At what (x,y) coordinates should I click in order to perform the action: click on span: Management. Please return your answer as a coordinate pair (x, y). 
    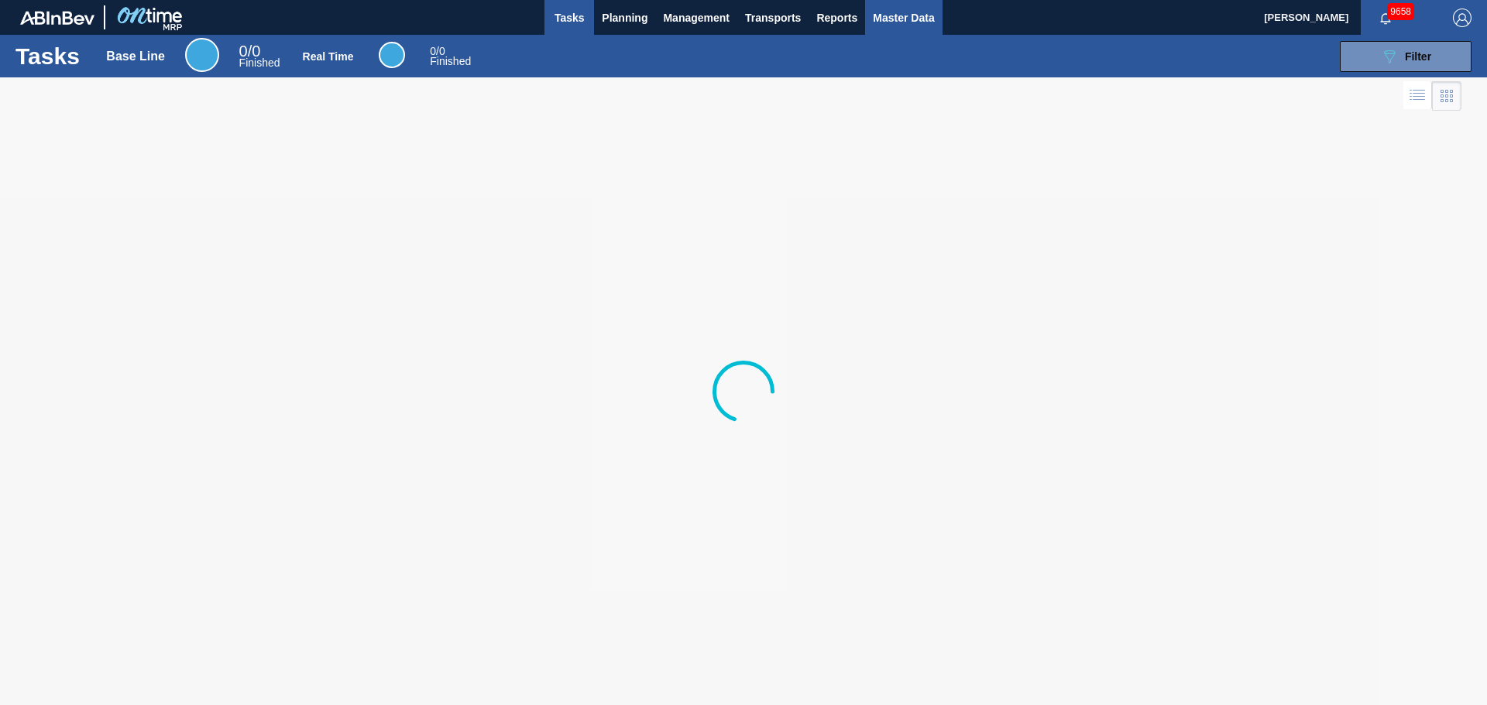
    Looking at the image, I should click on (696, 18).